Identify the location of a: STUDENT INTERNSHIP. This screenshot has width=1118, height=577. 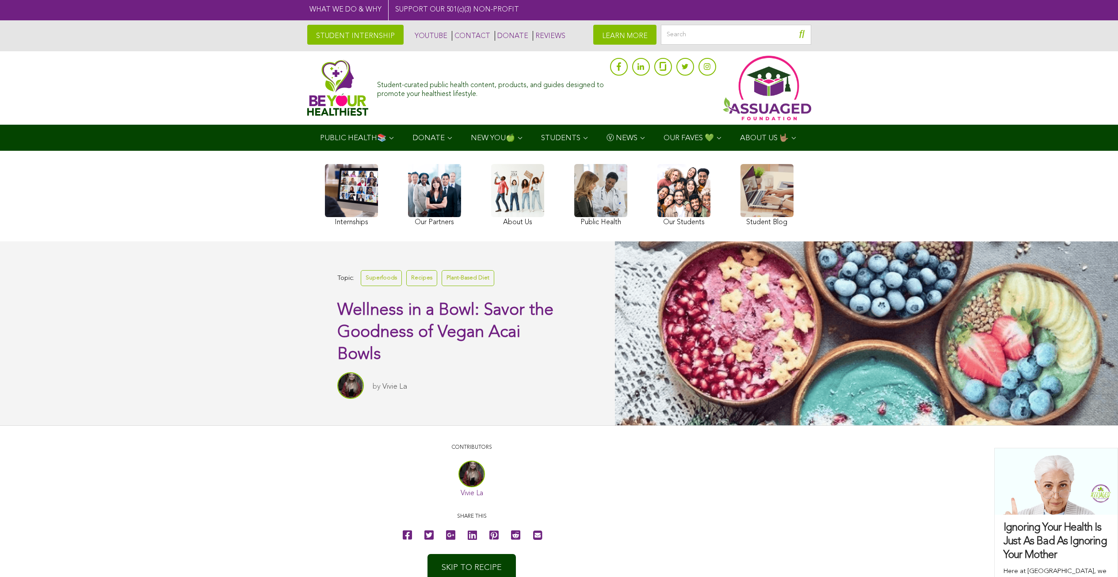
(355, 34).